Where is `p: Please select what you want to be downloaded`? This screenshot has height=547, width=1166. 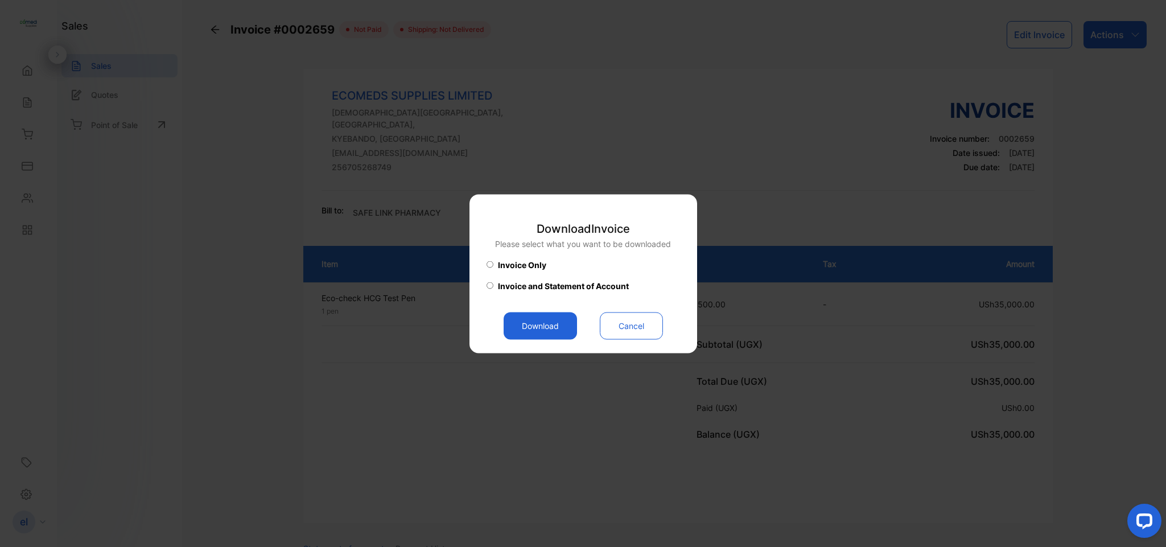 p: Please select what you want to be downloaded is located at coordinates (583, 243).